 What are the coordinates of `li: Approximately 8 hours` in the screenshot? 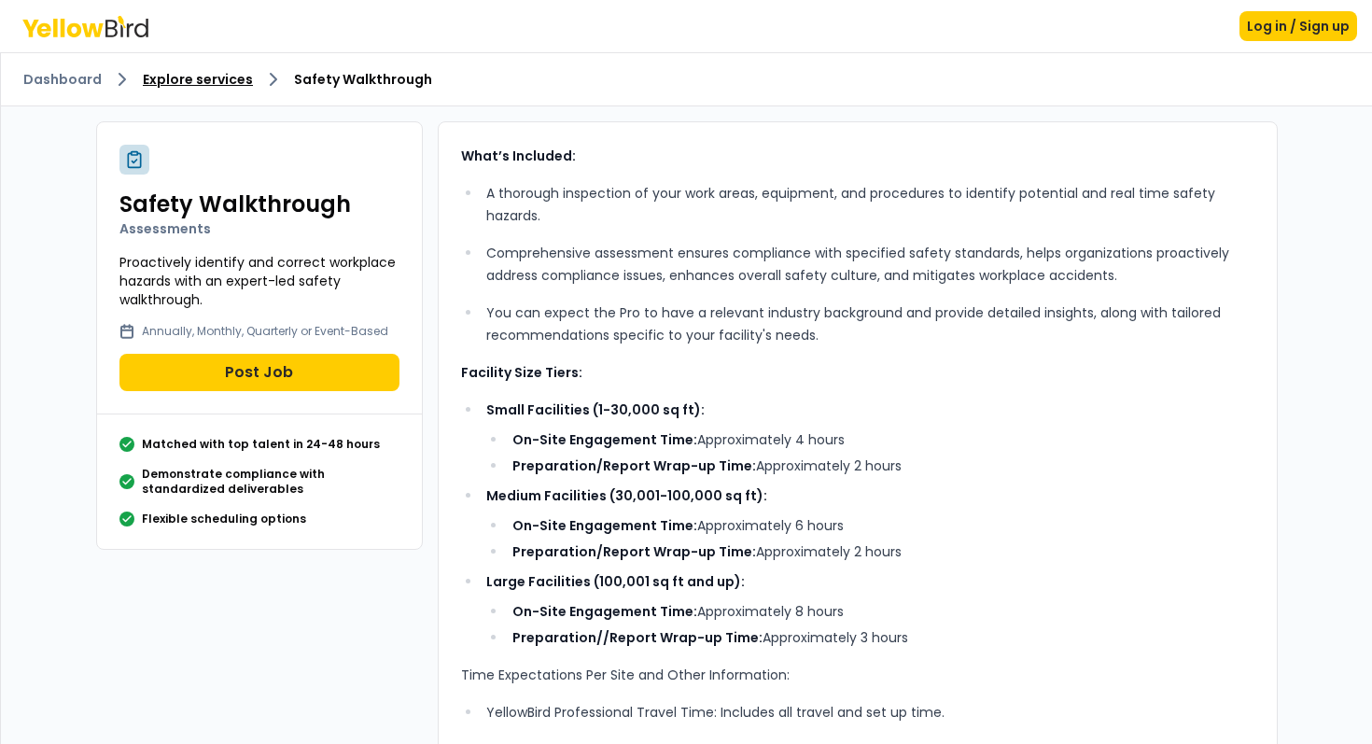 It's located at (880, 611).